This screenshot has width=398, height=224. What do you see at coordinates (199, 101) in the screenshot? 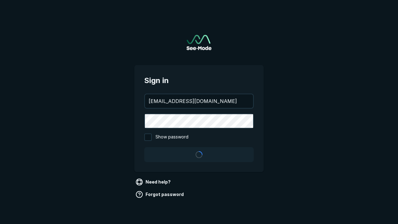
I see `input: your@email.com` at bounding box center [199, 101].